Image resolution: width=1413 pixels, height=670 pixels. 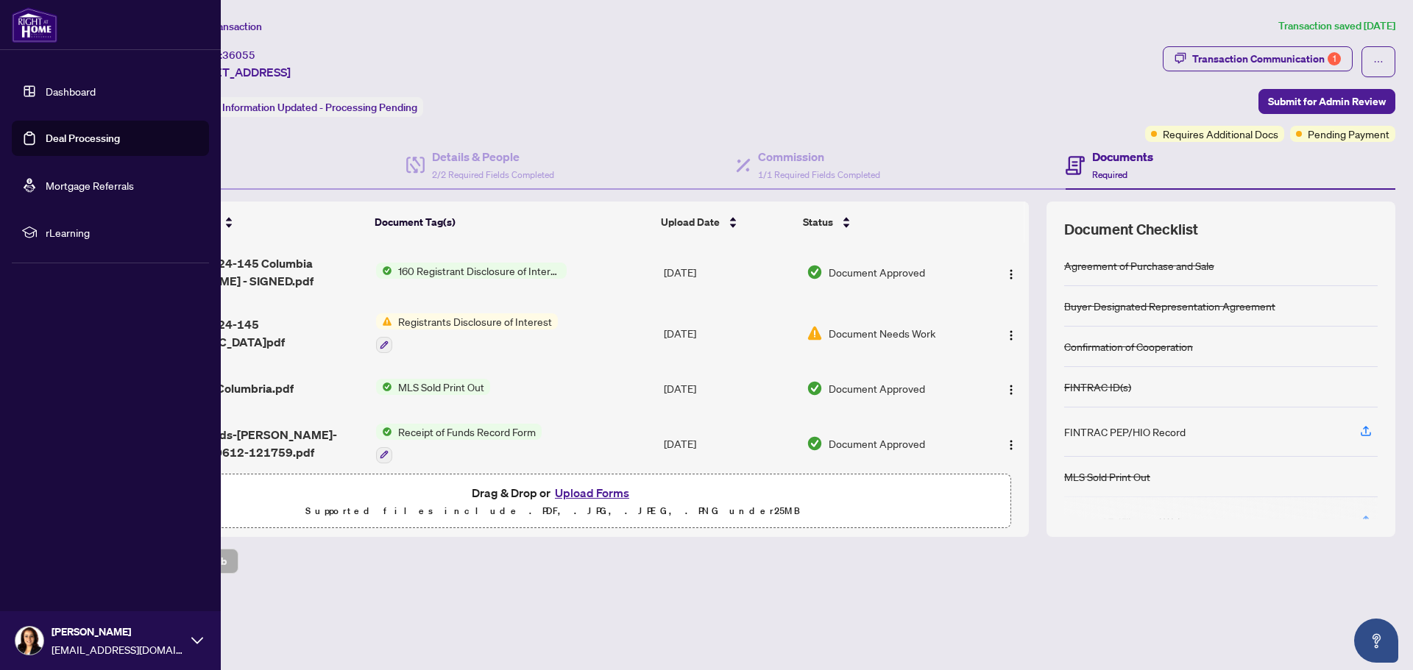 What do you see at coordinates (302, 107) in the screenshot?
I see `div: Status:` at bounding box center [302, 107].